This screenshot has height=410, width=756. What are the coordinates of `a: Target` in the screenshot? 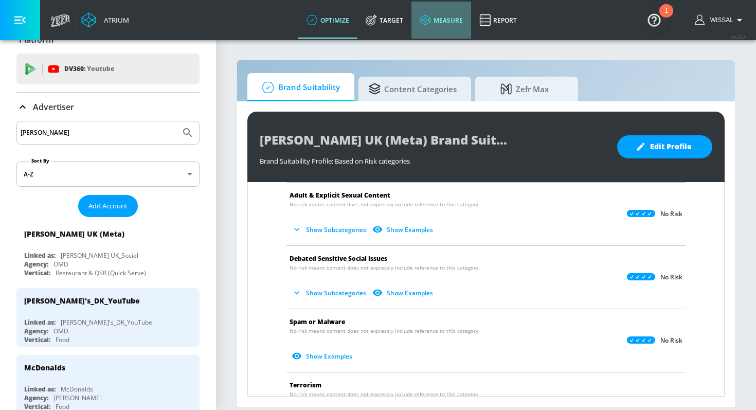 It's located at (384, 20).